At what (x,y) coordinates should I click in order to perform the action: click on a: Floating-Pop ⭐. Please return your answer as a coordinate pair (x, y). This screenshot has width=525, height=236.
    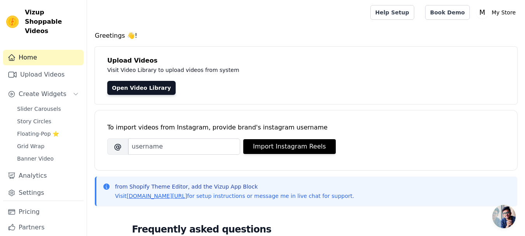
    Looking at the image, I should click on (48, 134).